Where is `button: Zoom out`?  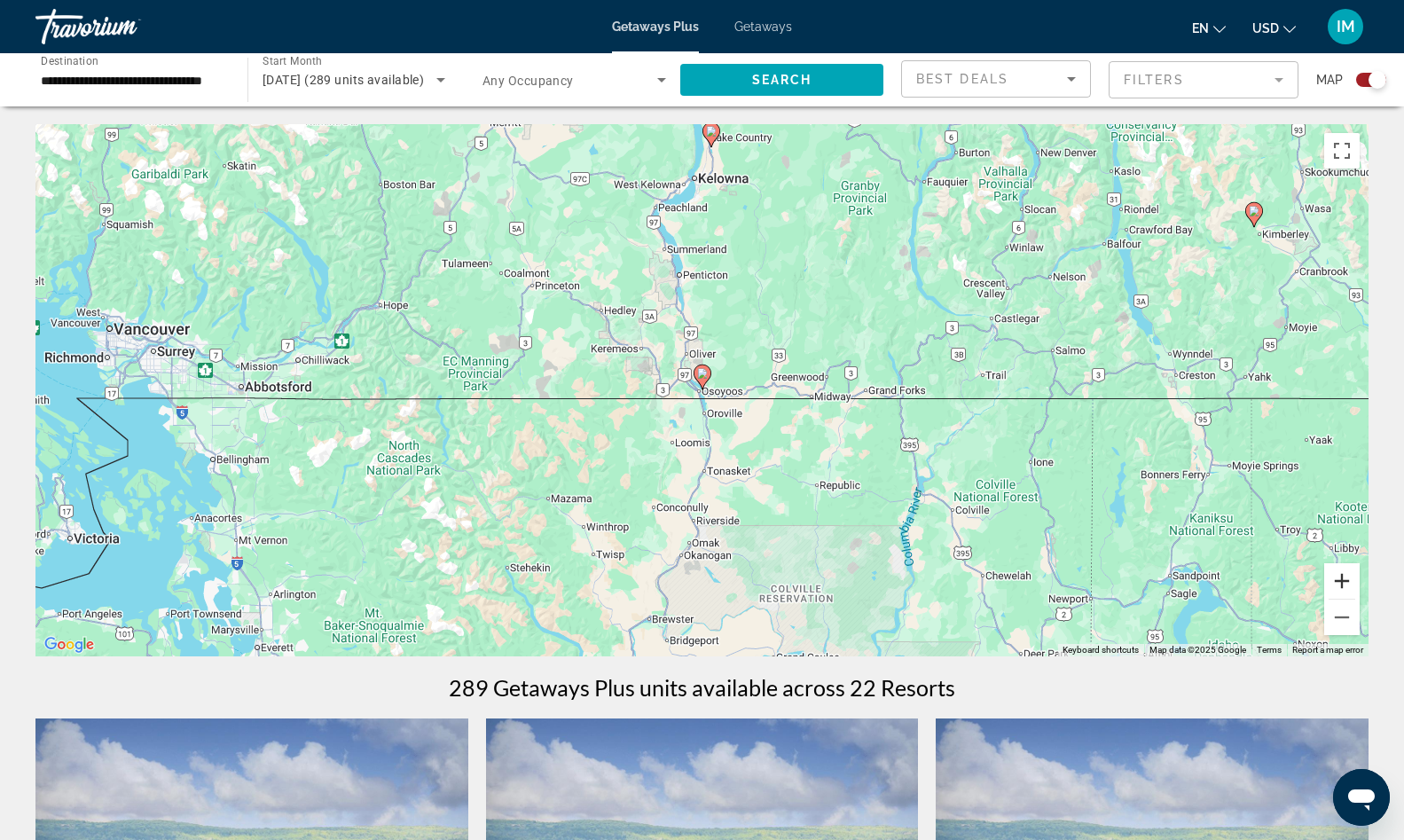 button: Zoom out is located at coordinates (1342, 617).